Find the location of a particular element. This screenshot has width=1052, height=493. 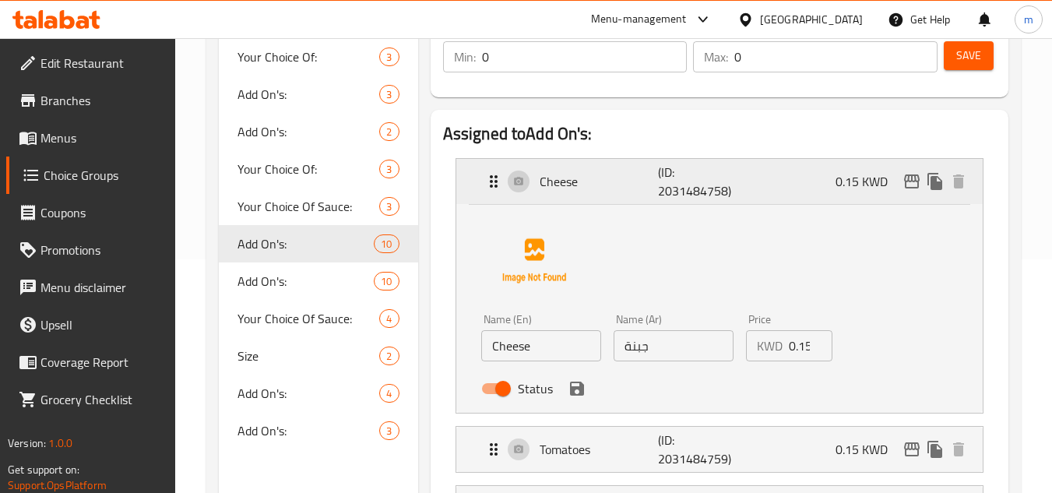

p: (ID: 2031484758) is located at coordinates (698, 181).